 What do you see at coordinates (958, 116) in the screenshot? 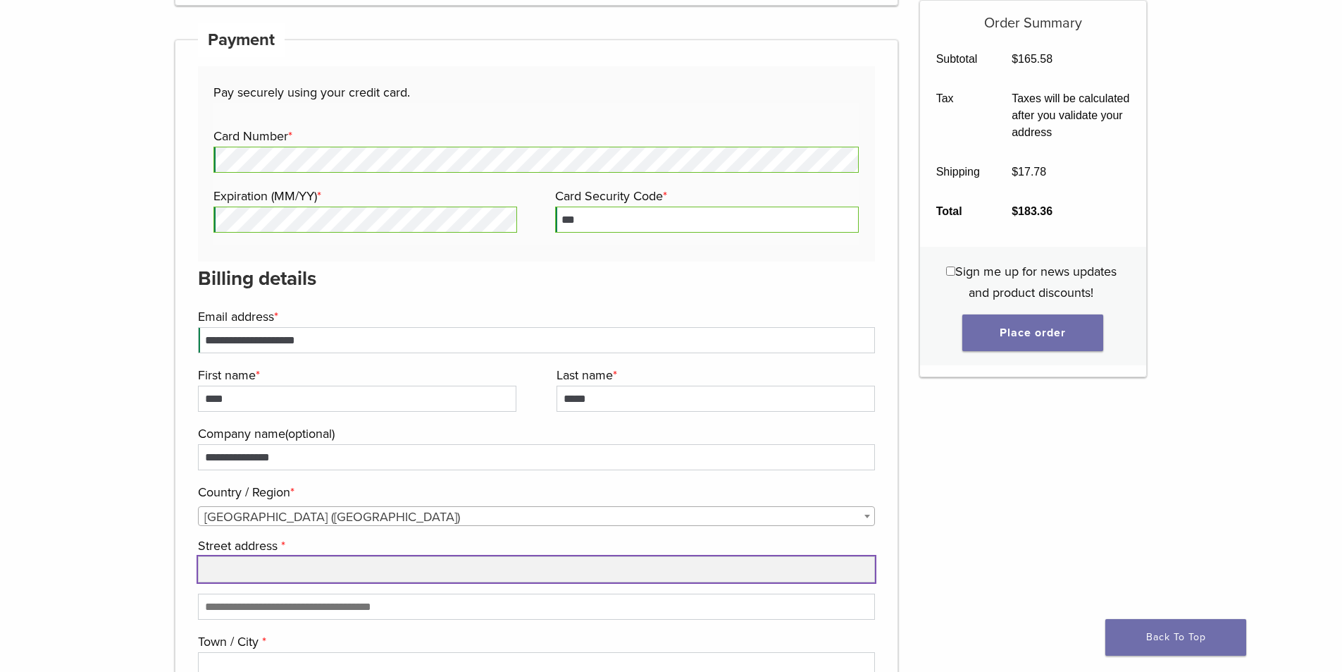
I see `th: Tax` at bounding box center [958, 116].